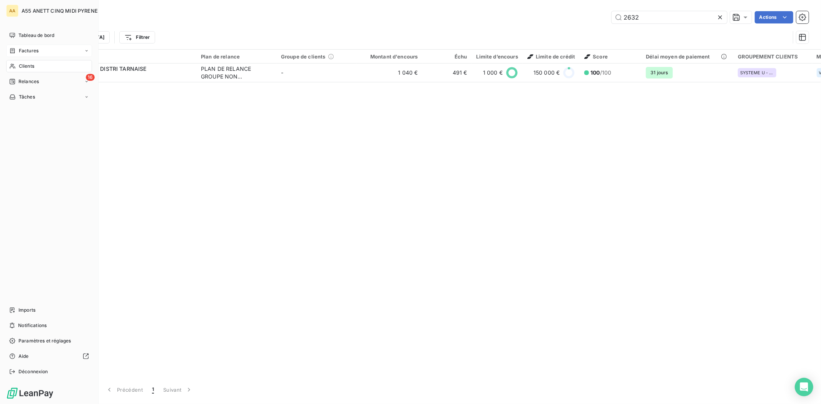 This screenshot has width=821, height=404. I want to click on td: 491 €, so click(447, 73).